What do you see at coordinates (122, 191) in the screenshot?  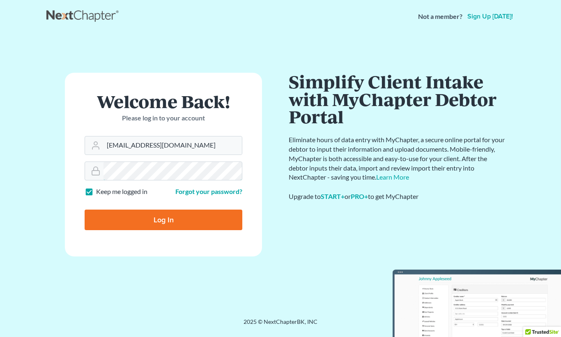 I see `label: Keep me logged in` at bounding box center [122, 191].